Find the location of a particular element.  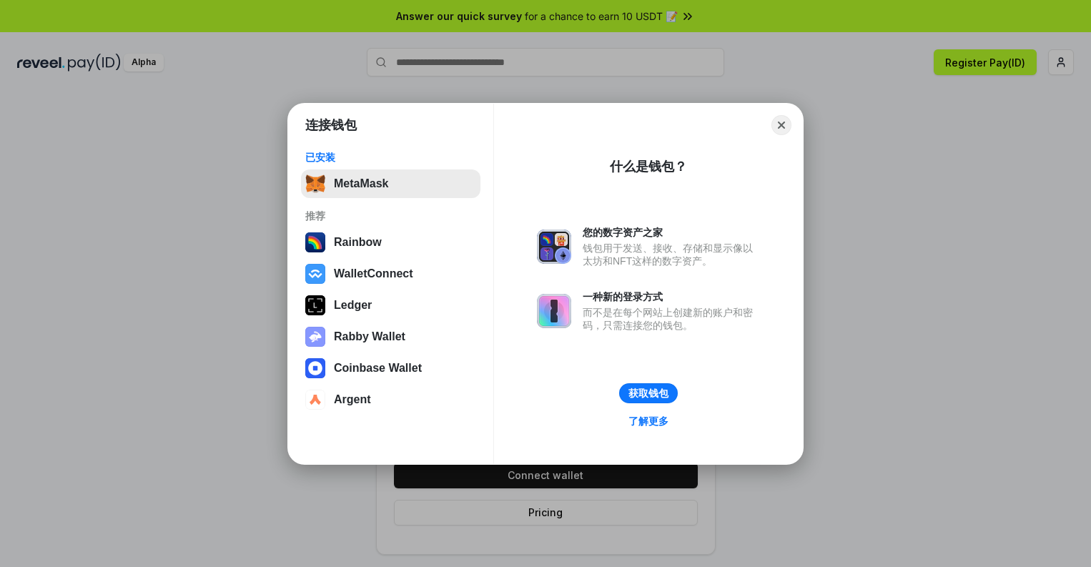

div: MetaMask is located at coordinates (361, 184).